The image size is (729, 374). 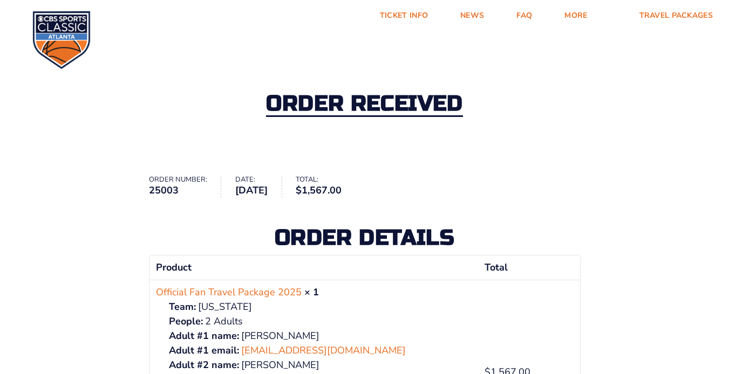 I want to click on a: Official Fan Travel Package 2025, so click(x=229, y=292).